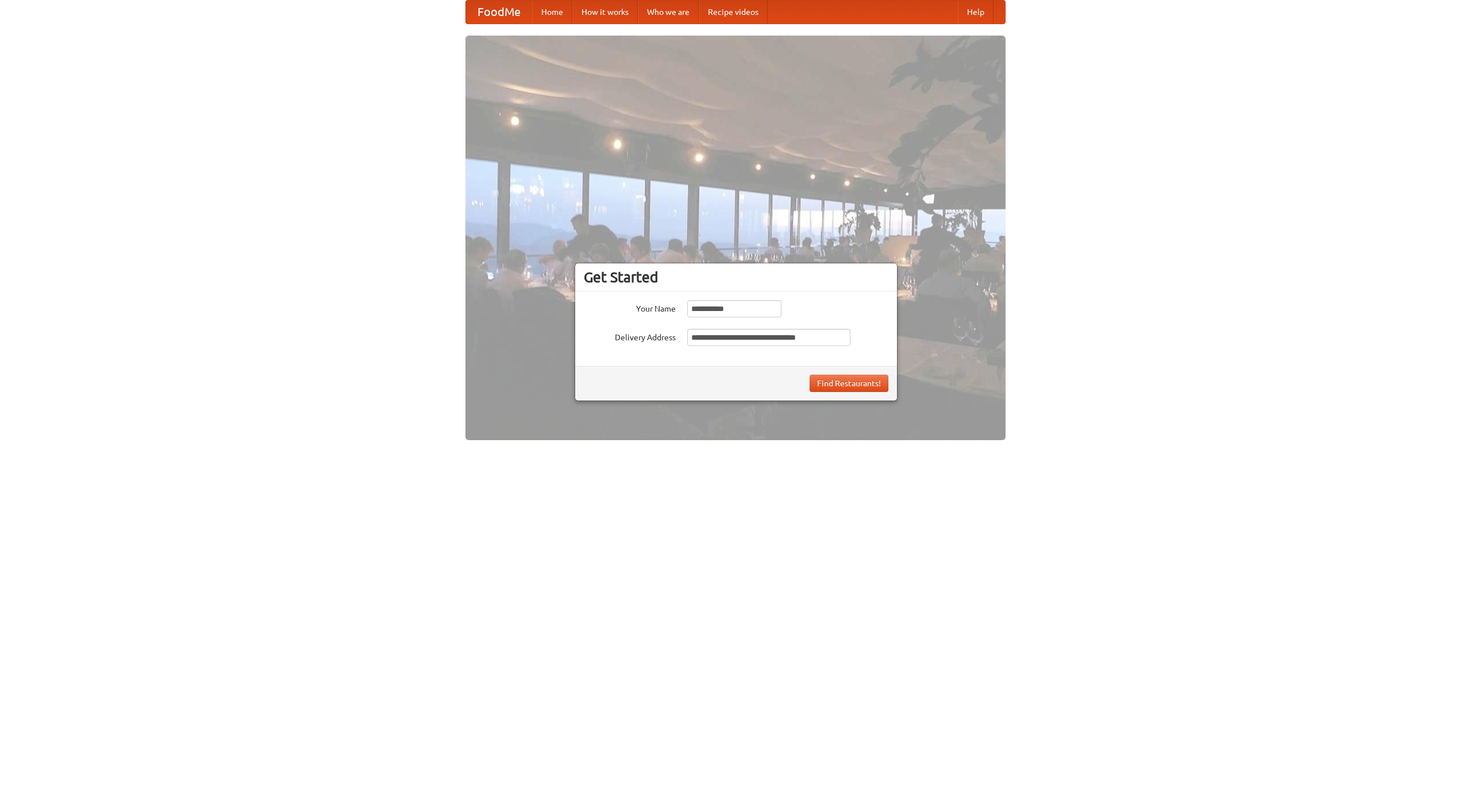 The width and height of the screenshot is (1471, 812). Describe the element at coordinates (668, 12) in the screenshot. I see `a: Who we are` at that location.